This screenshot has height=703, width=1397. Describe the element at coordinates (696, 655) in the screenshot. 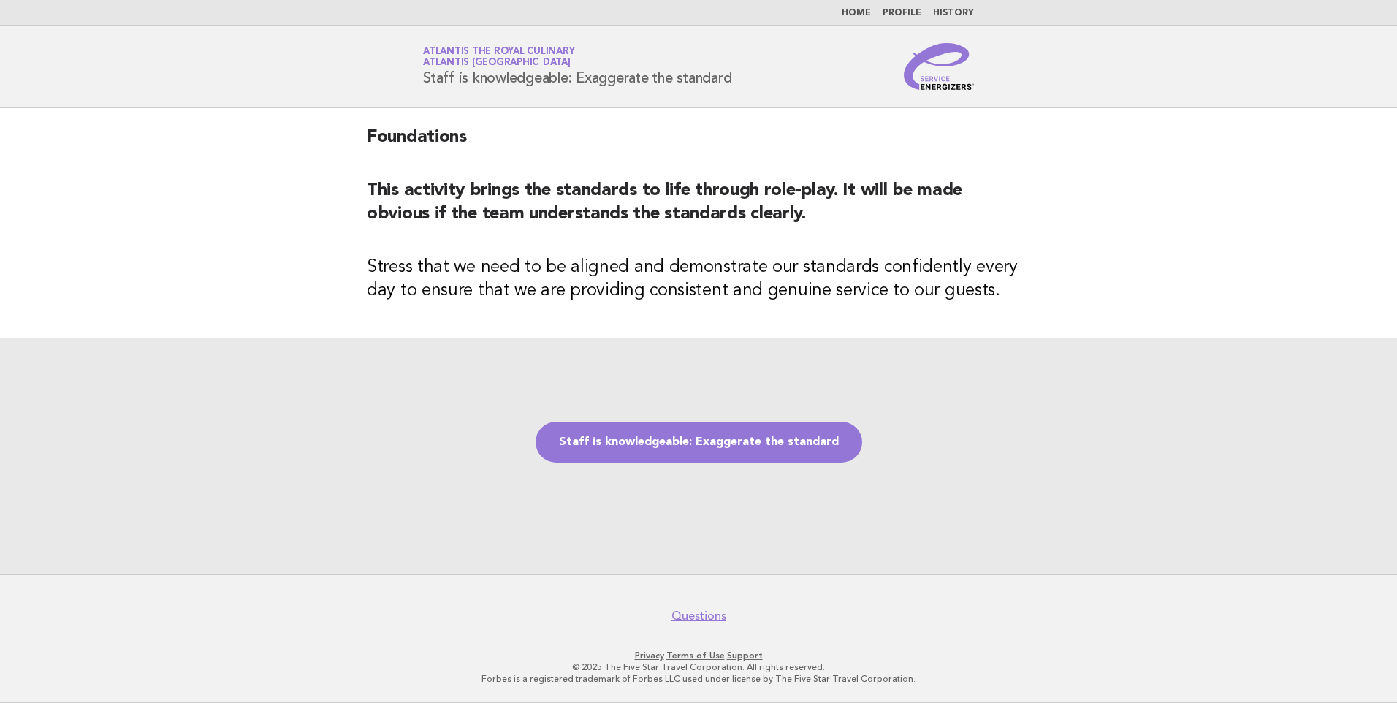

I see `a: Terms of Use` at that location.